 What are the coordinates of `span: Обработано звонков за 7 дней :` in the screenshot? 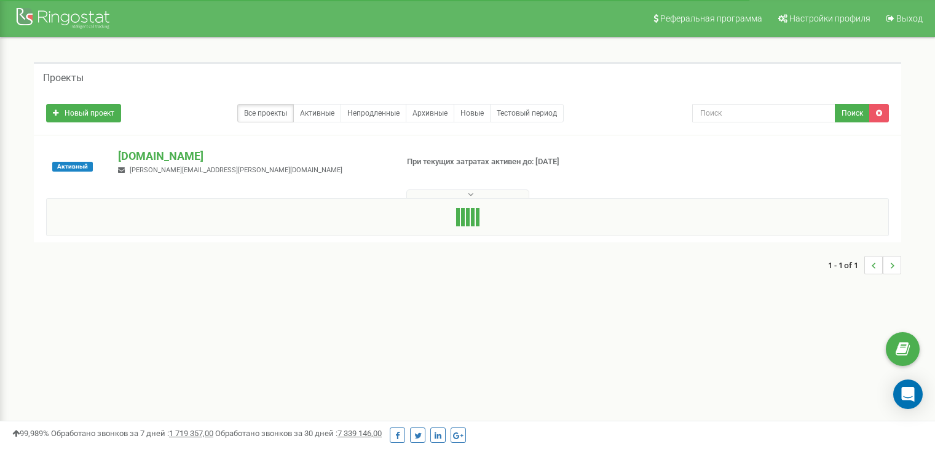 It's located at (132, 433).